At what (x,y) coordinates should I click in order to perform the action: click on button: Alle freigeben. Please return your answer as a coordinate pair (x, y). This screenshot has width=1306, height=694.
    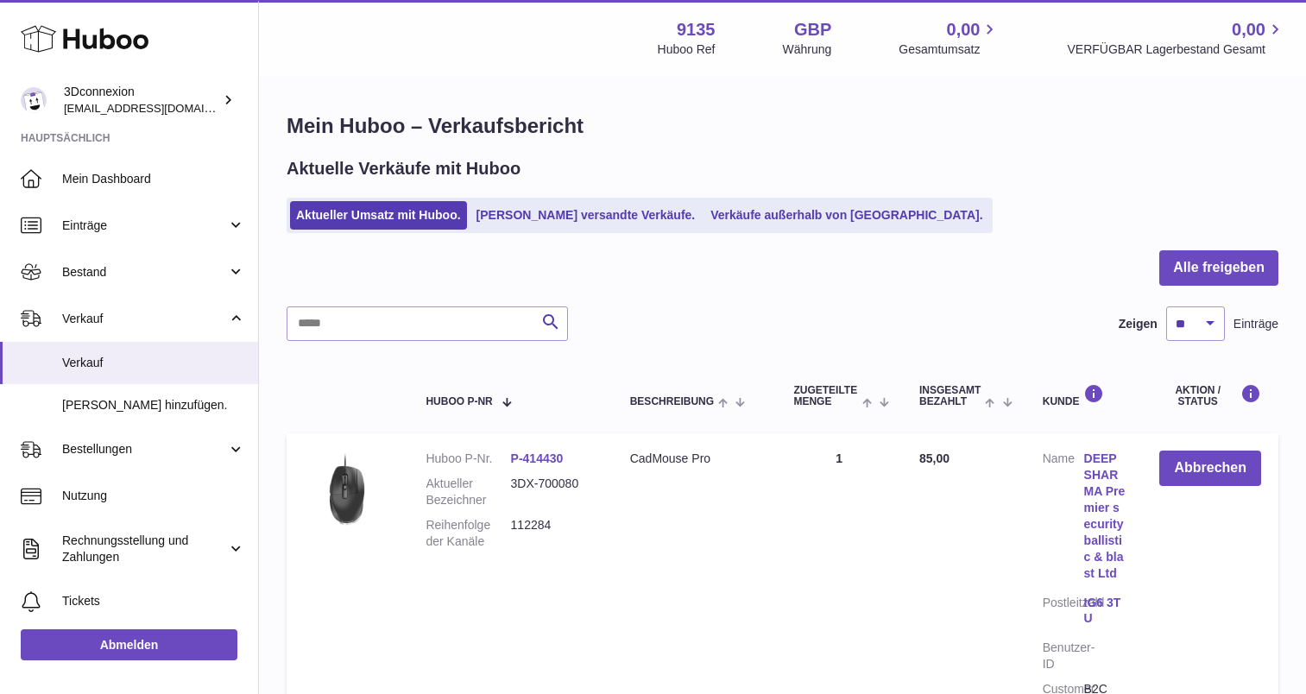
    Looking at the image, I should click on (1219, 268).